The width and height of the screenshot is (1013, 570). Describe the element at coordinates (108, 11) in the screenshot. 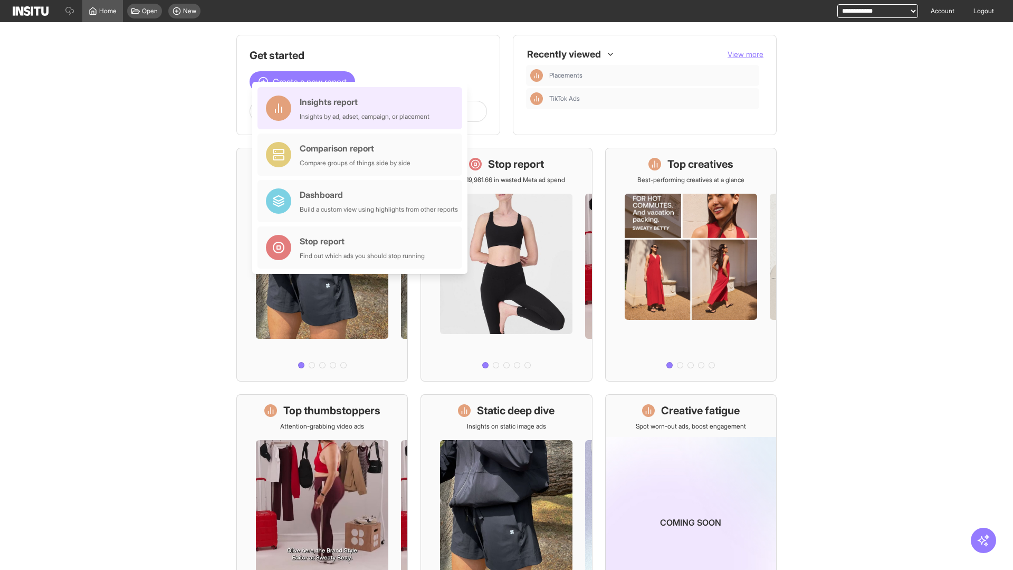

I see `span: Home` at that location.